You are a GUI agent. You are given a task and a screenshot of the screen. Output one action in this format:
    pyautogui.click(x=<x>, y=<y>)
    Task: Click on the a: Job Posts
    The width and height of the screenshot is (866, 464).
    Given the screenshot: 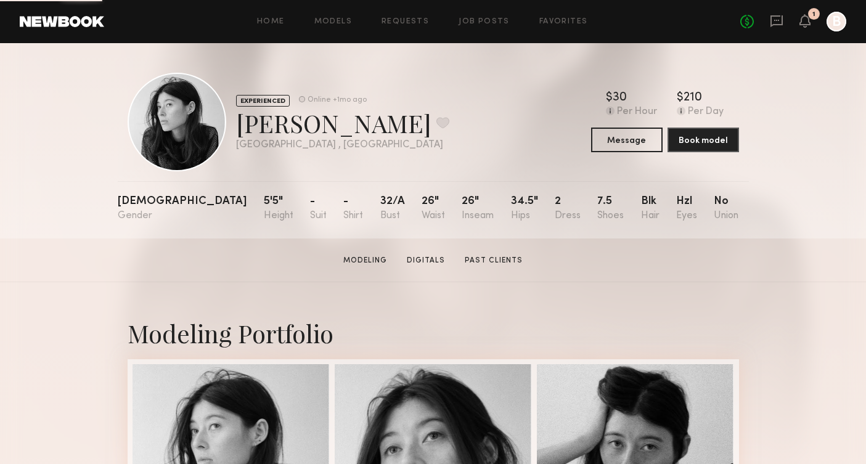 What is the action you would take?
    pyautogui.click(x=484, y=22)
    